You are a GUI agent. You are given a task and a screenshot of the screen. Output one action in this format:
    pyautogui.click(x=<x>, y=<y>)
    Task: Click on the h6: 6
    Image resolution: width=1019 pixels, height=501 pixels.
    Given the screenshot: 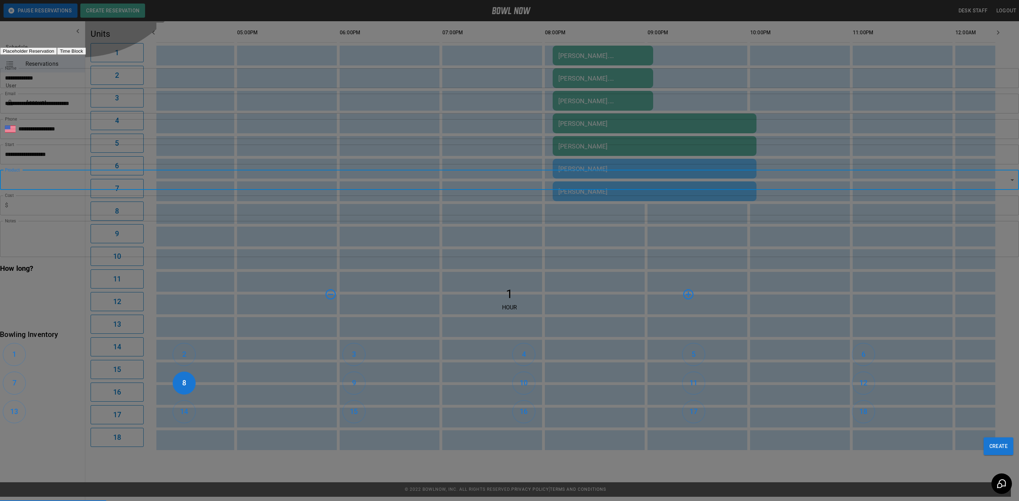 What is the action you would take?
    pyautogui.click(x=863, y=354)
    